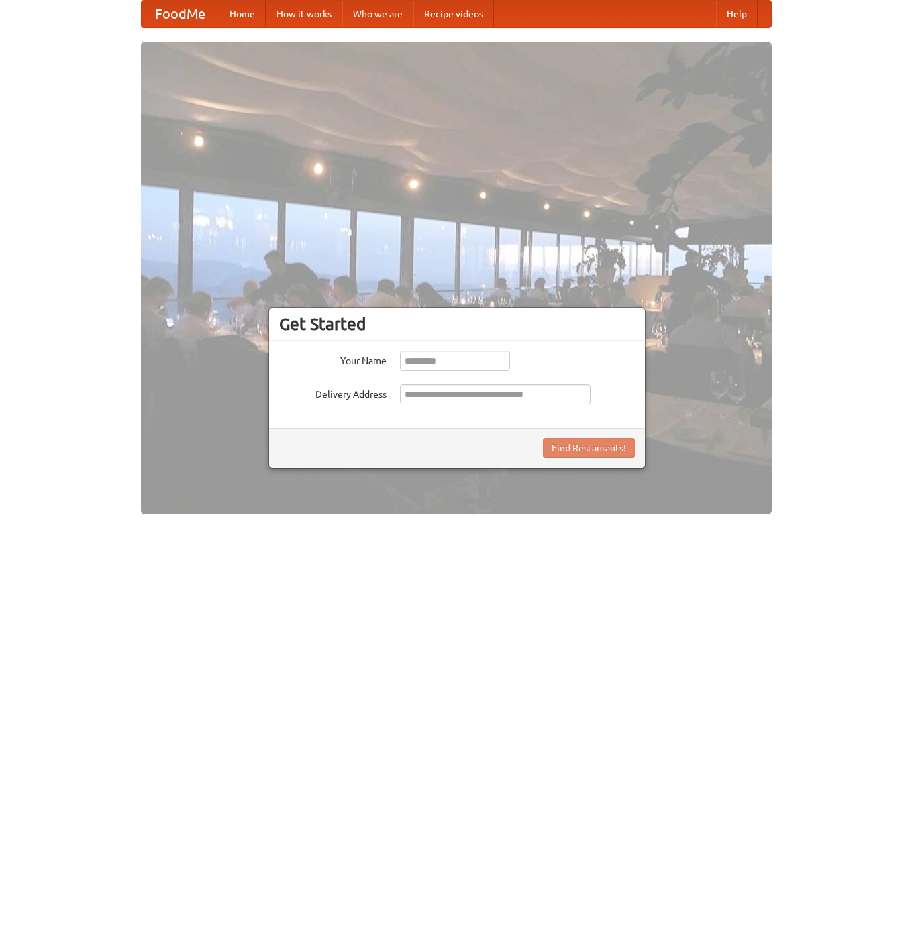 This screenshot has height=949, width=912. Describe the element at coordinates (333, 392) in the screenshot. I see `label: Delivery Address` at that location.